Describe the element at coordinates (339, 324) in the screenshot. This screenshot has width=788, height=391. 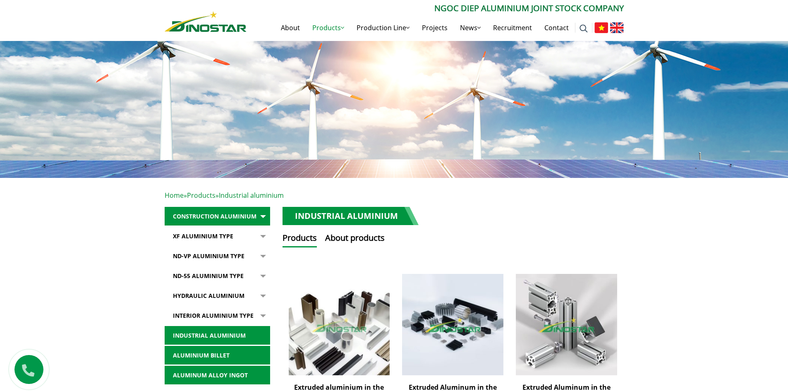
I see `img: Extruded aluminium in the consumer goods industry` at that location.